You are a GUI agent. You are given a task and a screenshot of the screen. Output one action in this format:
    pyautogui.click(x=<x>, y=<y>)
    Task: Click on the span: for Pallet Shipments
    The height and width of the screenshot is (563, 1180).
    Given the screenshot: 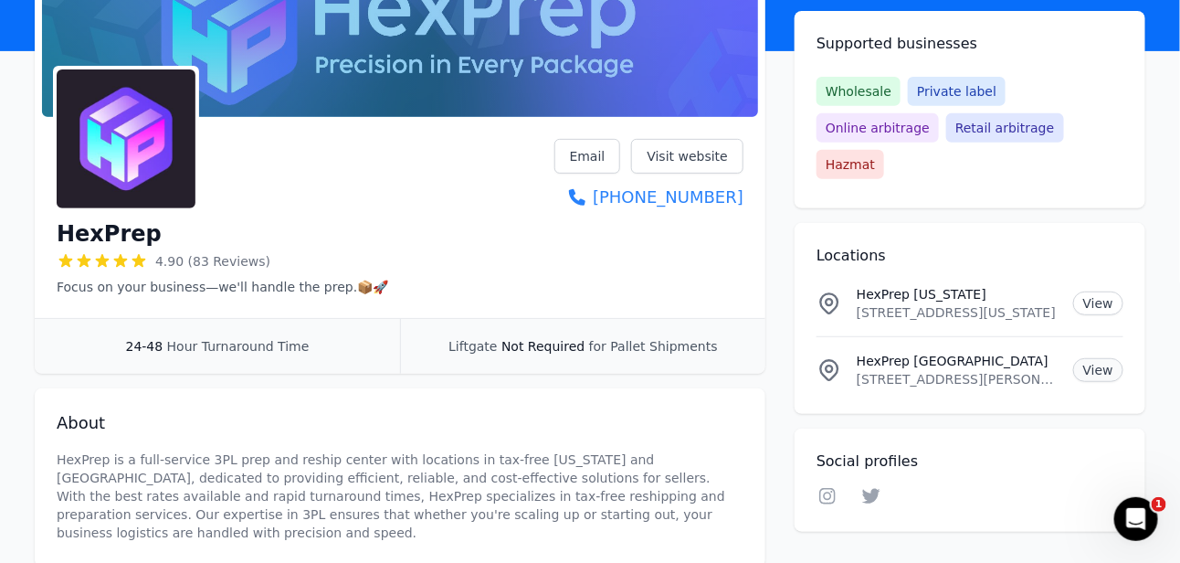 What is the action you would take?
    pyautogui.click(x=653, y=346)
    